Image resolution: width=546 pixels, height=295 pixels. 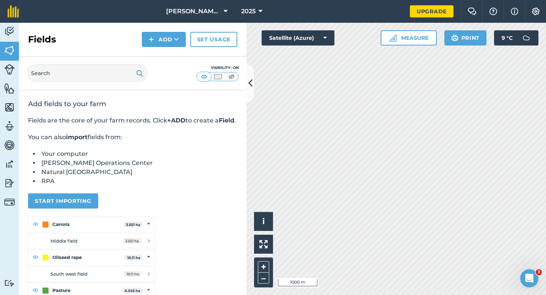 I want to click on p: You can also fields from:, so click(x=133, y=137).